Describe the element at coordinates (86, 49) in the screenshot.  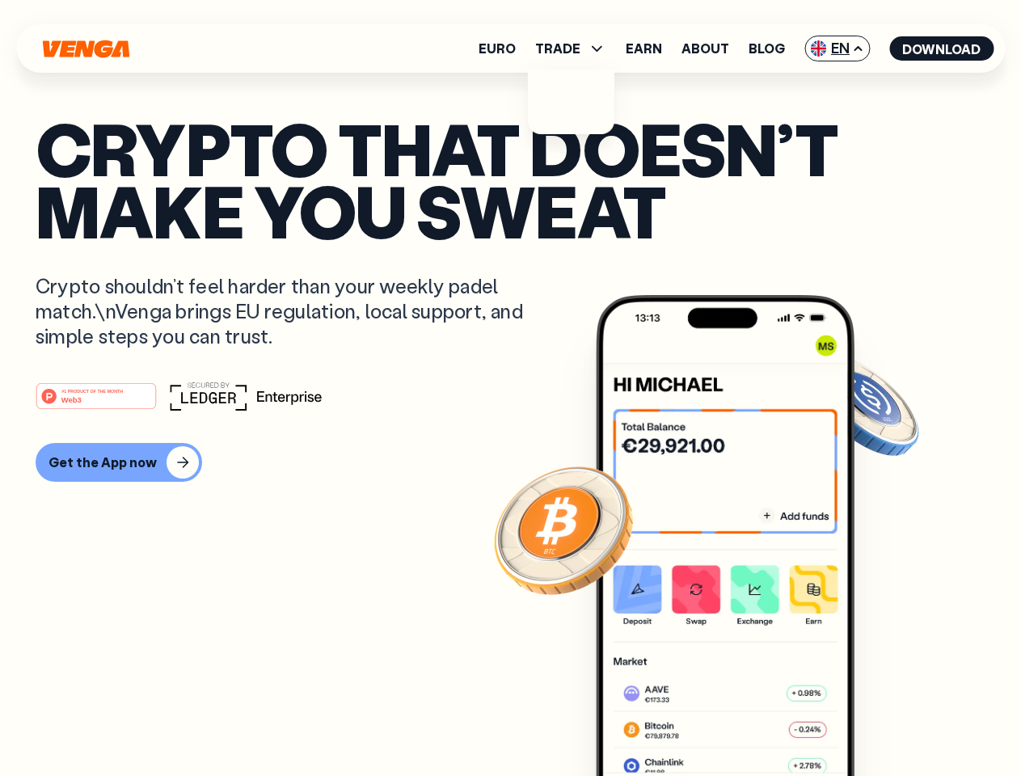
I see `a: Home` at that location.